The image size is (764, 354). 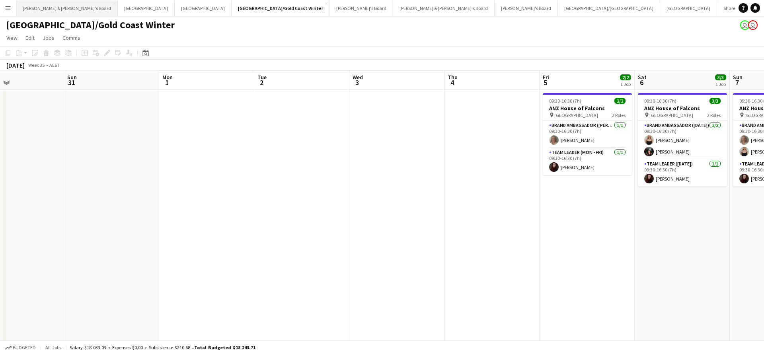 I want to click on span: 6, so click(x=641, y=82).